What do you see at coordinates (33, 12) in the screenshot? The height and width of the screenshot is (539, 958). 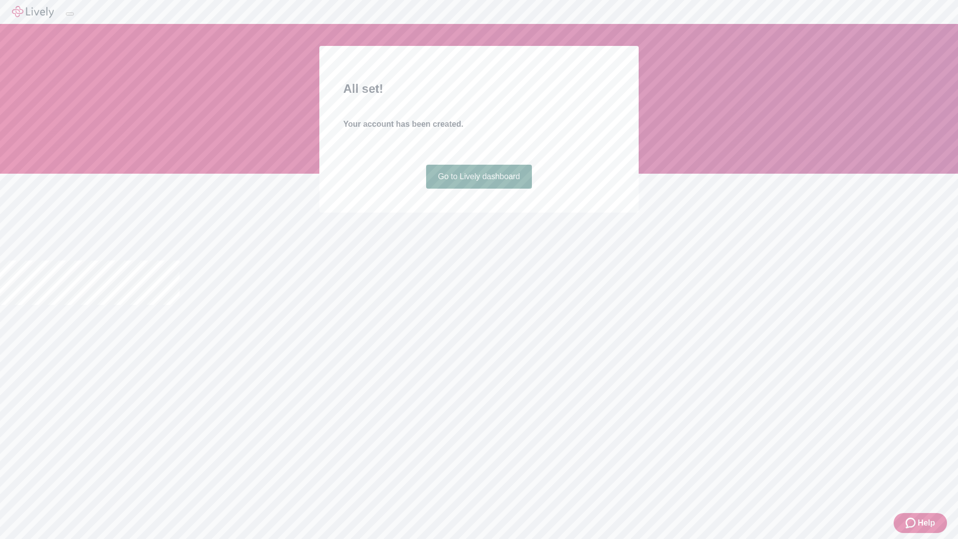 I see `img: Lively` at bounding box center [33, 12].